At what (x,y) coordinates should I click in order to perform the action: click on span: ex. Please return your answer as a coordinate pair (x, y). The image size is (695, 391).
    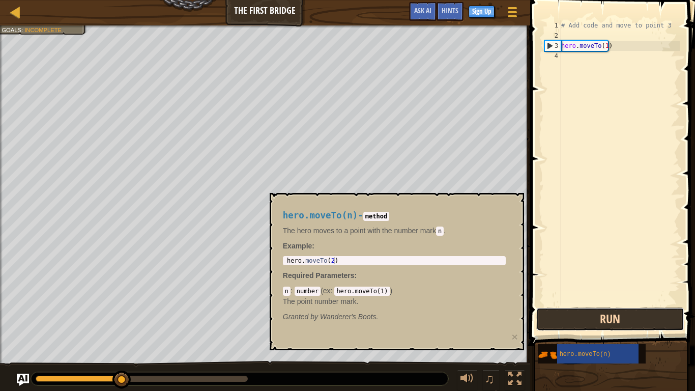
    Looking at the image, I should click on (327, 290).